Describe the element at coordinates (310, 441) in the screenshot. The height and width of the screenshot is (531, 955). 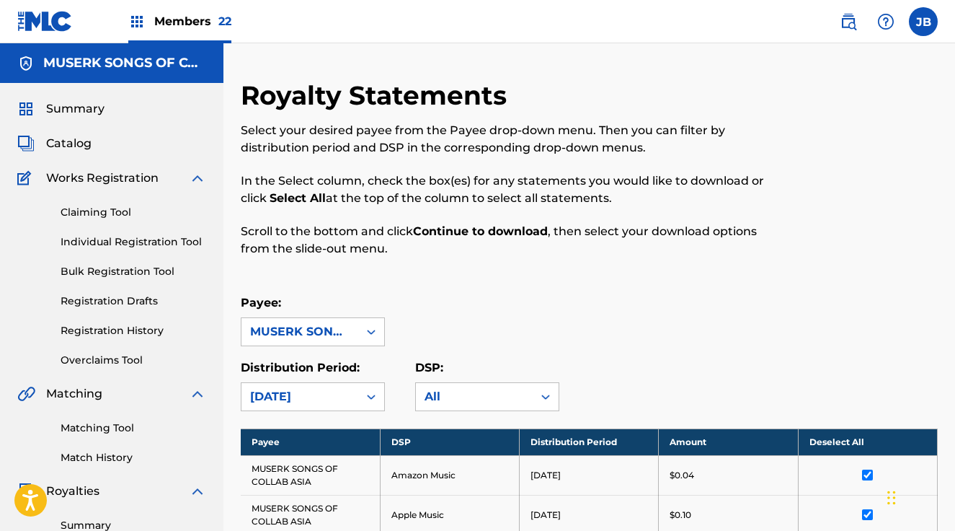
I see `th: Payee` at that location.